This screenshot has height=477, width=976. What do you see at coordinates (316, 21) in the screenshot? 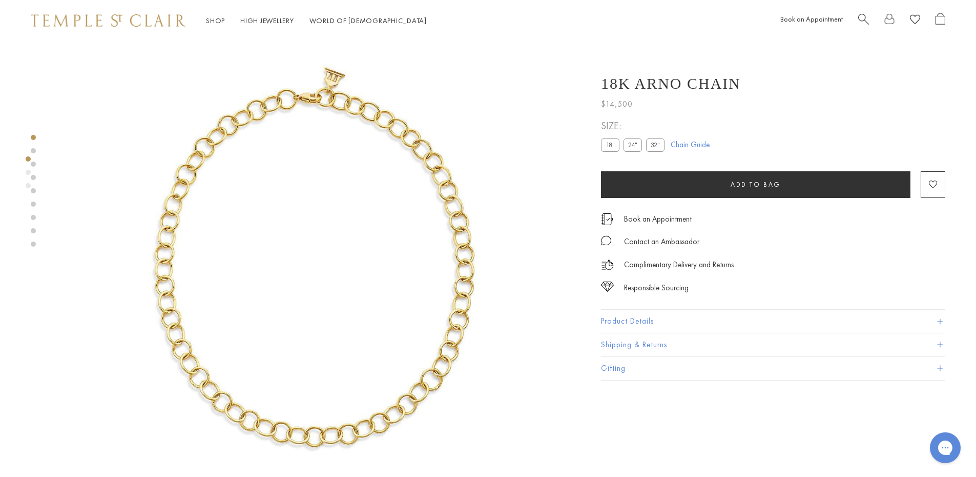
I see `nav: Main navigation` at bounding box center [316, 21].